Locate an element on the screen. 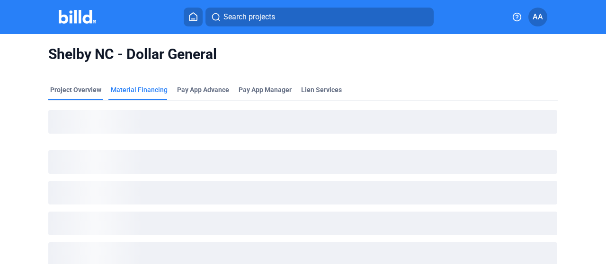  div: Material Financing is located at coordinates (139, 90).